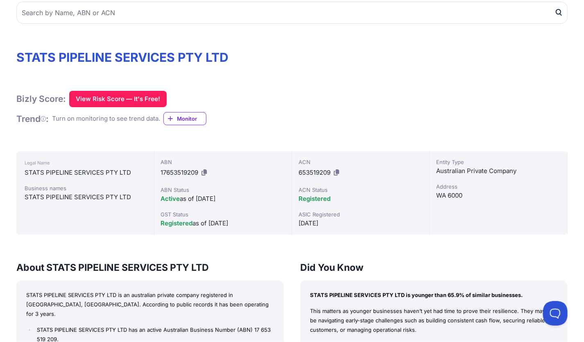 This screenshot has width=584, height=342. Describe the element at coordinates (314, 172) in the screenshot. I see `span: 653519209` at that location.